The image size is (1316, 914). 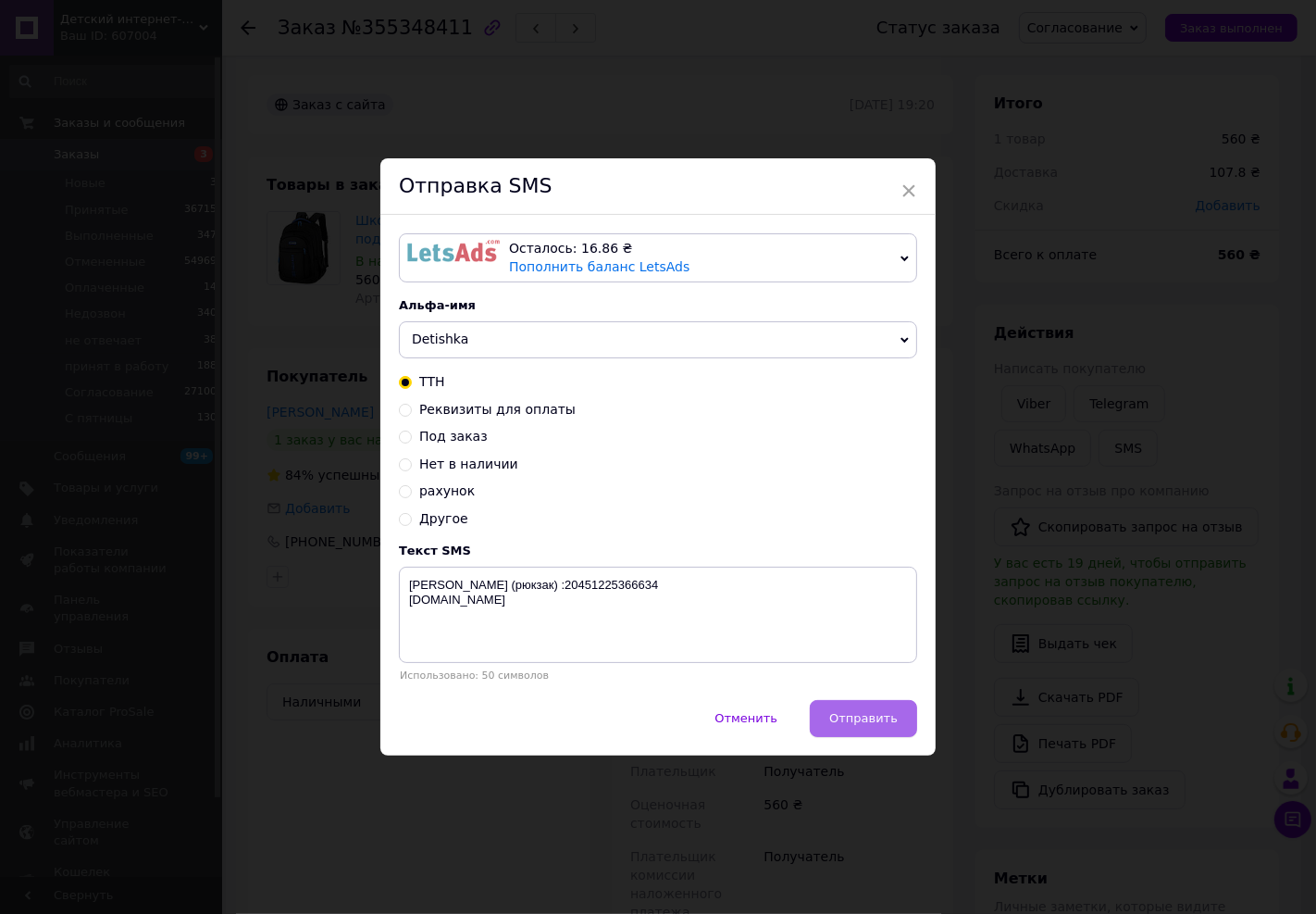 What do you see at coordinates (453, 436) in the screenshot?
I see `span: Под заказ` at bounding box center [453, 436].